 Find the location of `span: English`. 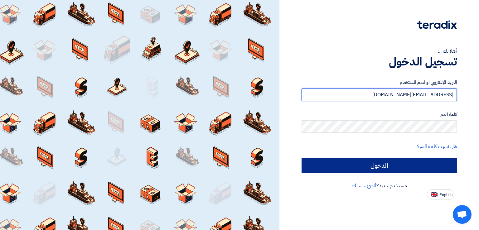

span: English is located at coordinates (446, 195).